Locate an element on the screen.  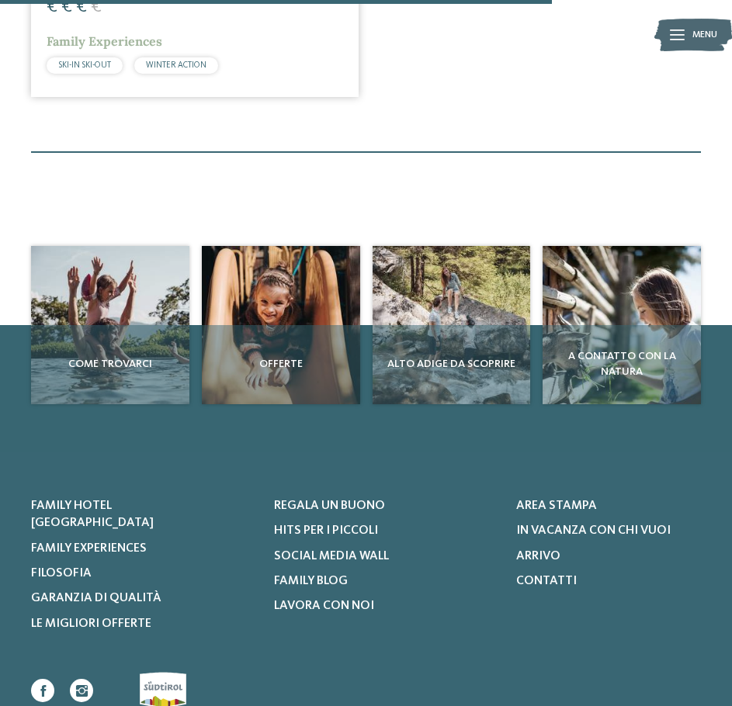
img: Familienhotels Südtirol is located at coordinates (693, 35).